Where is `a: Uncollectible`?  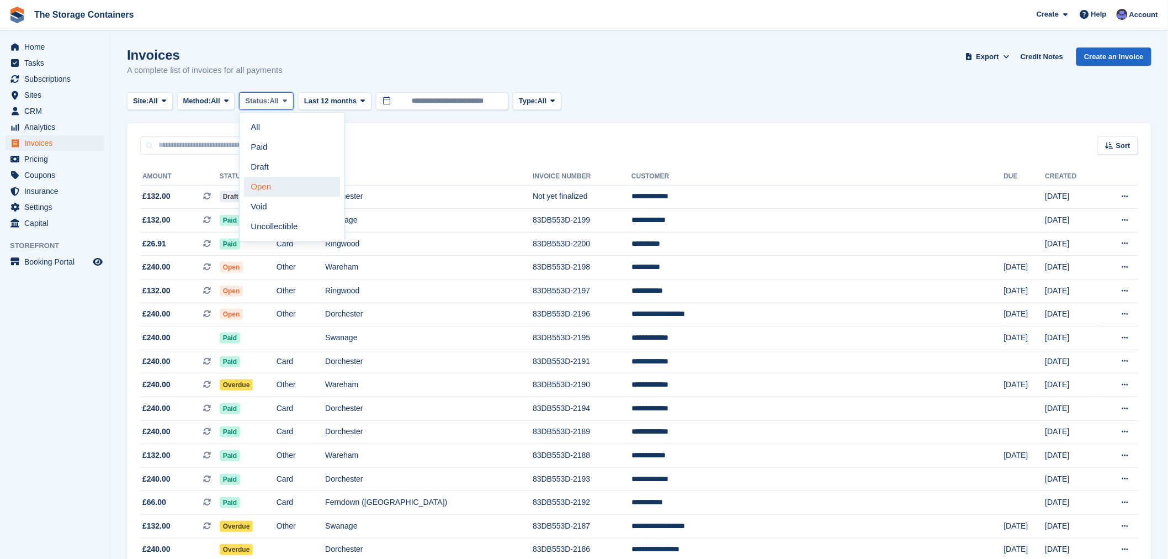
a: Uncollectible is located at coordinates (292, 226).